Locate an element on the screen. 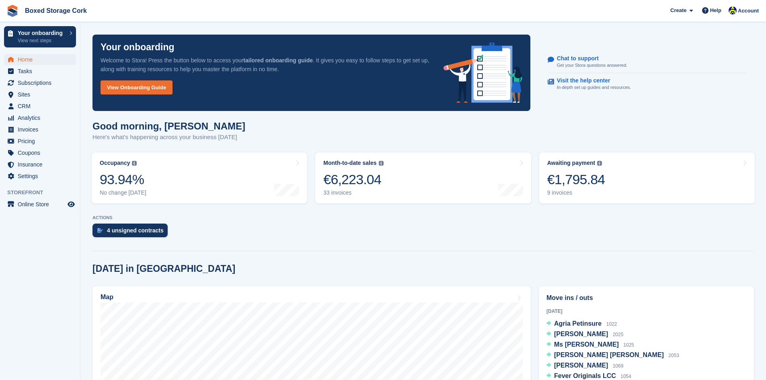 The height and width of the screenshot is (380, 766). span: 1069 is located at coordinates (618, 366).